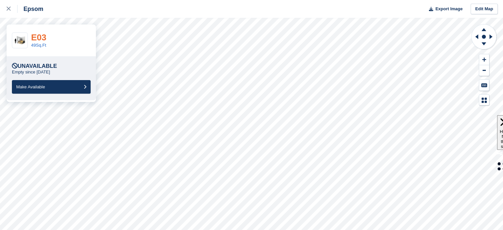 The image size is (503, 230). Describe the element at coordinates (39, 37) in the screenshot. I see `a: E03` at that location.